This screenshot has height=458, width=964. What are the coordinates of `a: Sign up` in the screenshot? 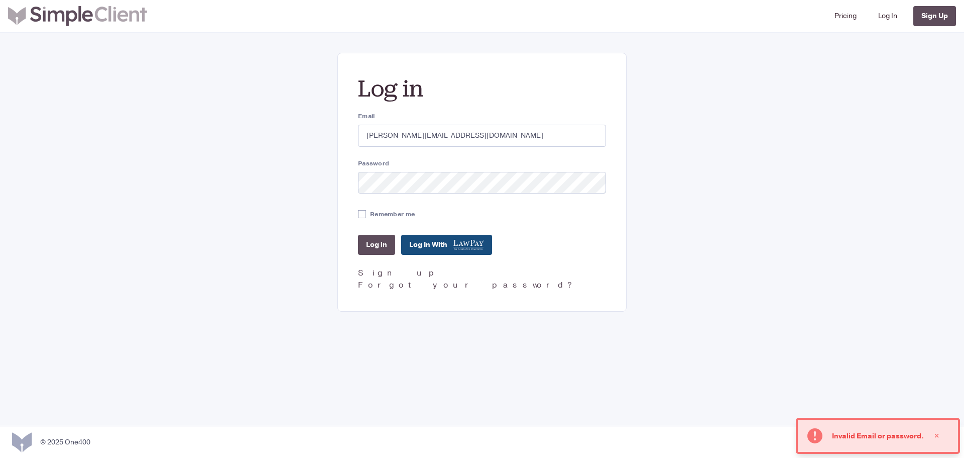 It's located at (399, 273).